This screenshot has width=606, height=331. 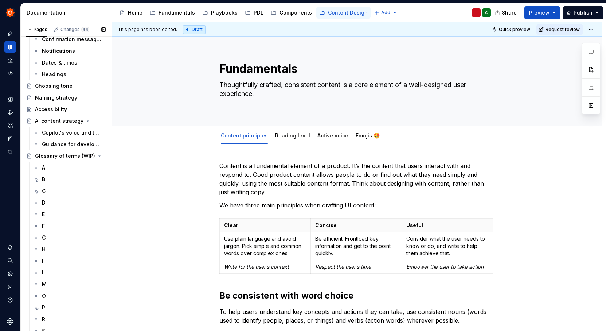 I want to click on div: G, so click(x=44, y=238).